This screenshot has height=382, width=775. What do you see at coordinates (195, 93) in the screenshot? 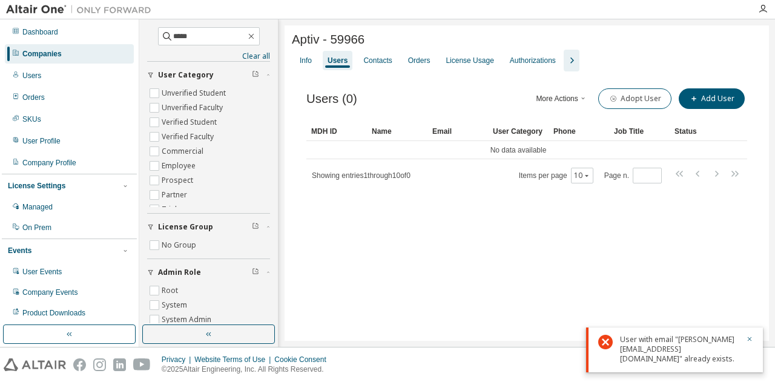
I see `label: Unverified Student` at bounding box center [195, 93].